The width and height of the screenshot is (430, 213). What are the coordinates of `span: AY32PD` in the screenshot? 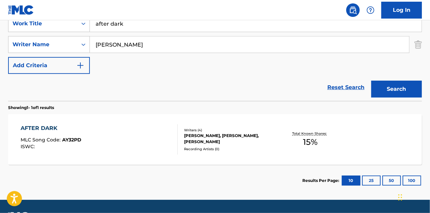 It's located at (72, 140).